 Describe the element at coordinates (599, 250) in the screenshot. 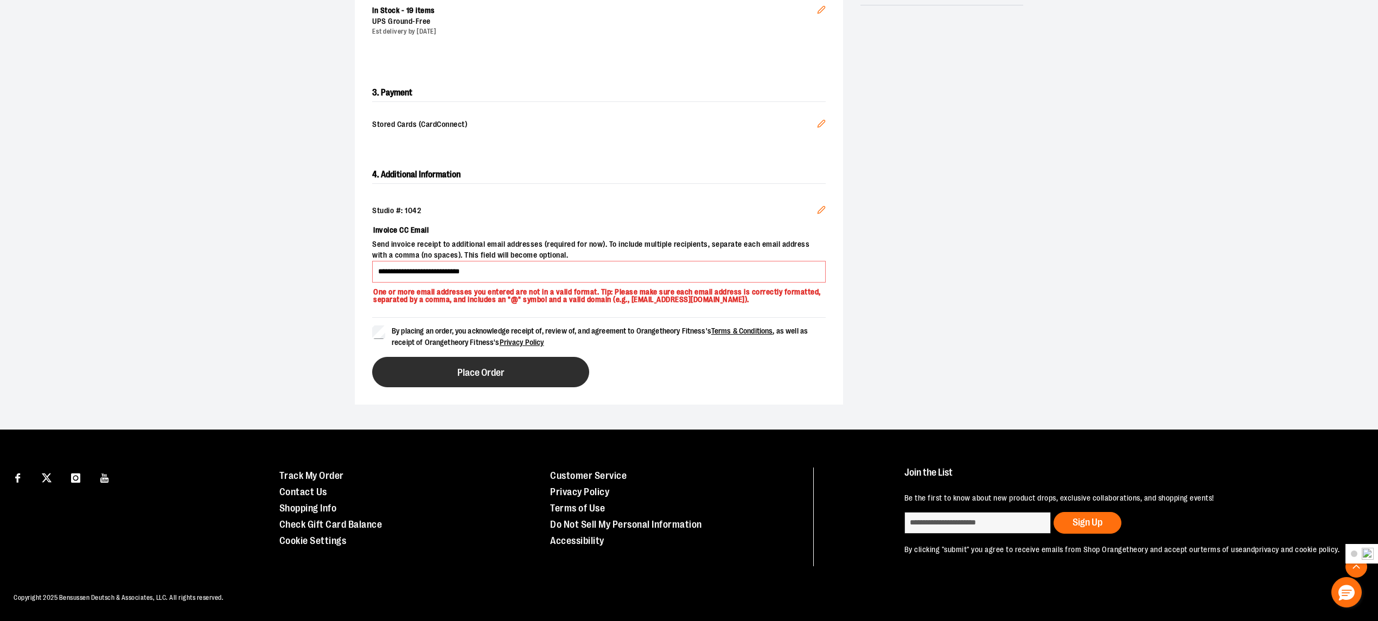

I see `span: Send invoice receipt to additional email addresses (required for now). To include multiple recipi...` at that location.